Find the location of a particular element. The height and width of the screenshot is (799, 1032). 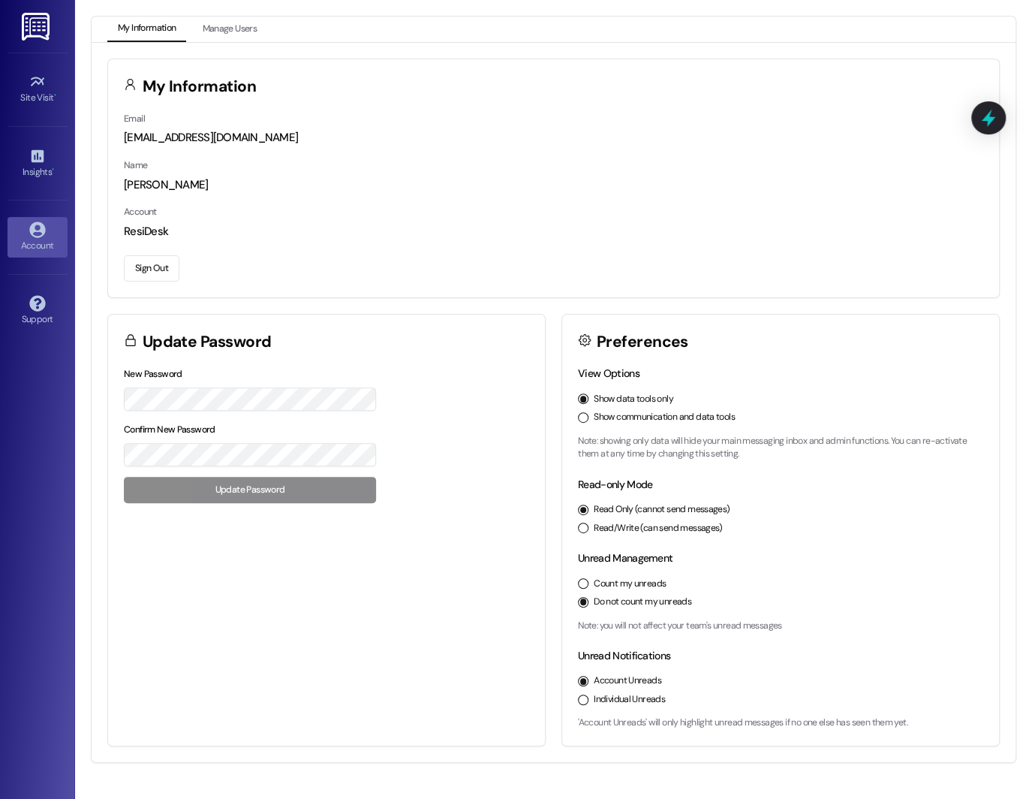

button: Sign Out is located at coordinates (152, 268).